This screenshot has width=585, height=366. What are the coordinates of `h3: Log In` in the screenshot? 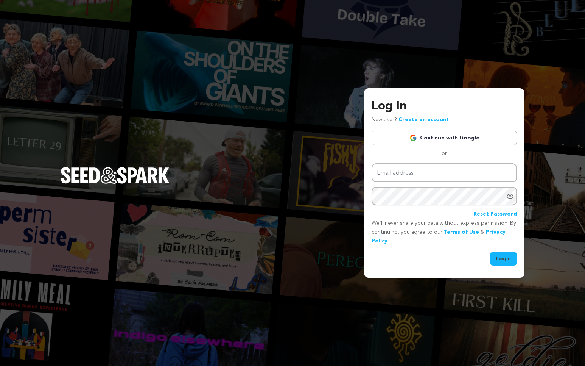 It's located at (445, 106).